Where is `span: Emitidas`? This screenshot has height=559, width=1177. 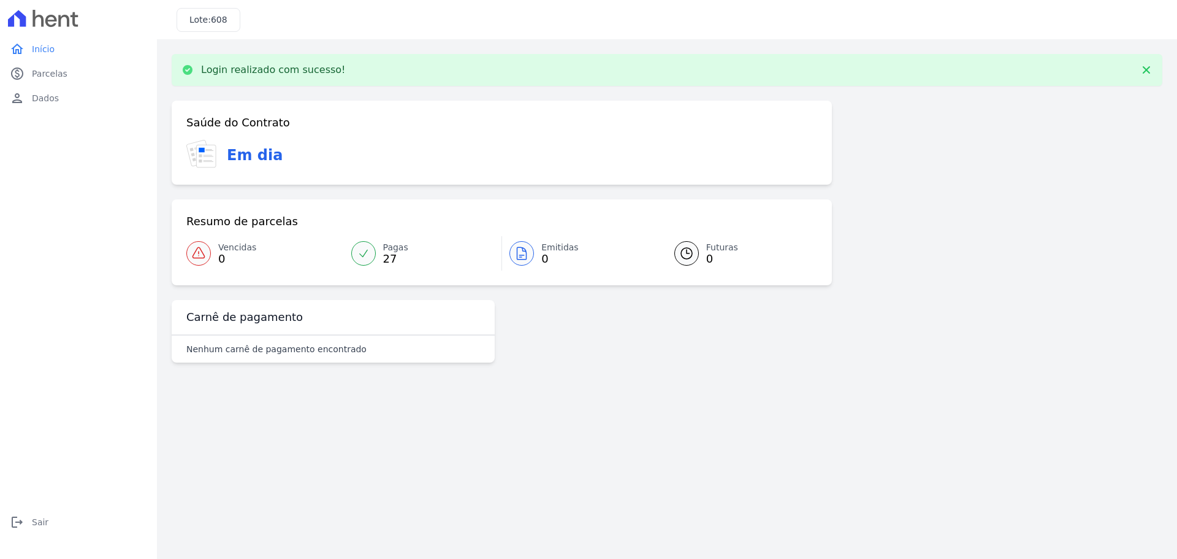
span: Emitidas is located at coordinates (560, 247).